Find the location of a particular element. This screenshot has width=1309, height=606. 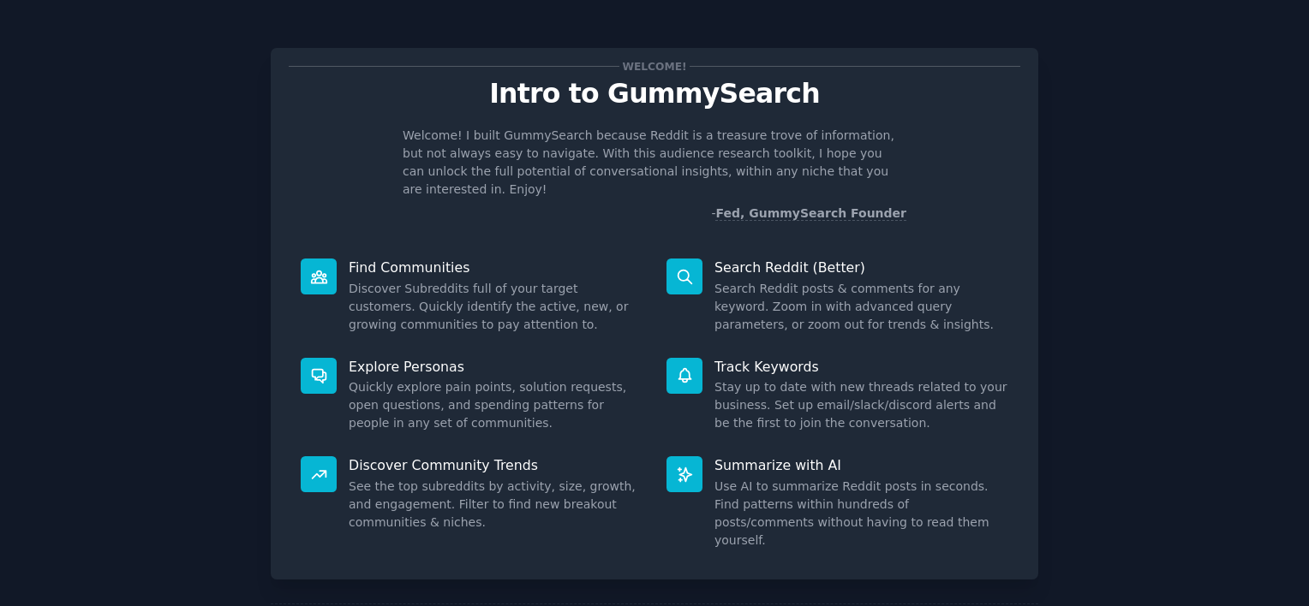

p: Summarize with AI is located at coordinates (861, 465).